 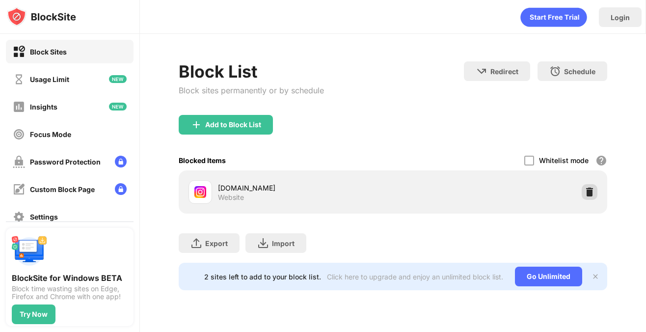 I want to click on img: focus-off.svg, so click(x=19, y=134).